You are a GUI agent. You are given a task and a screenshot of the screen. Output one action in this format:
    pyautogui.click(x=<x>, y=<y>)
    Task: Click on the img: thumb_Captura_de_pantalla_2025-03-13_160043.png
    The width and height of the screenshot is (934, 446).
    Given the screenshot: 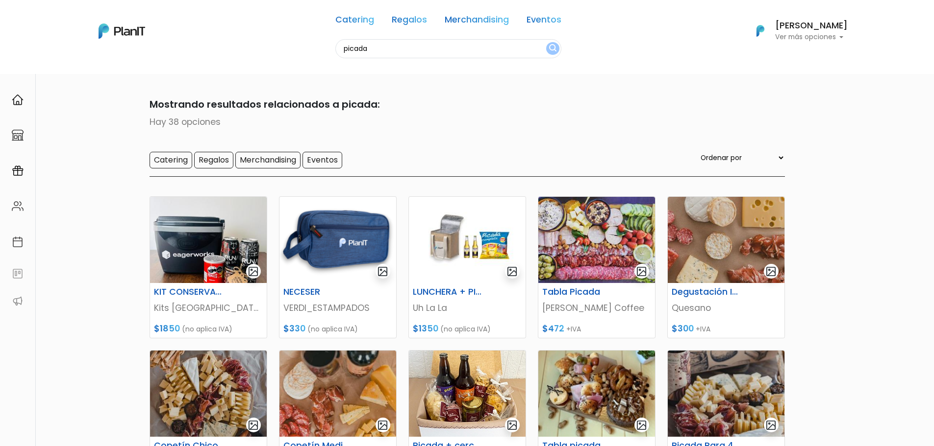 What is the action you would take?
    pyautogui.click(x=338, y=240)
    